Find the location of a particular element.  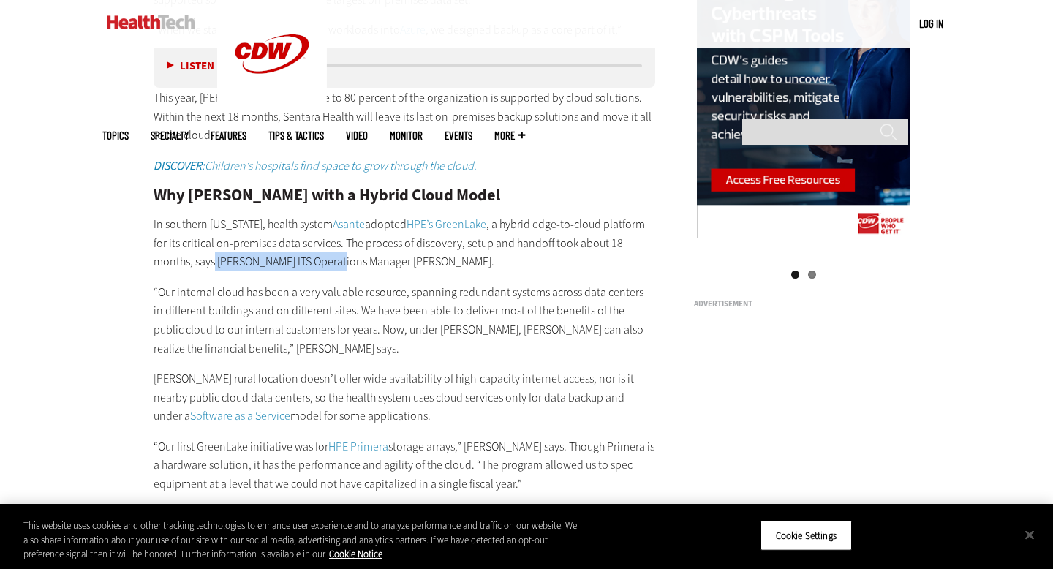

a: Asante is located at coordinates (349, 224).